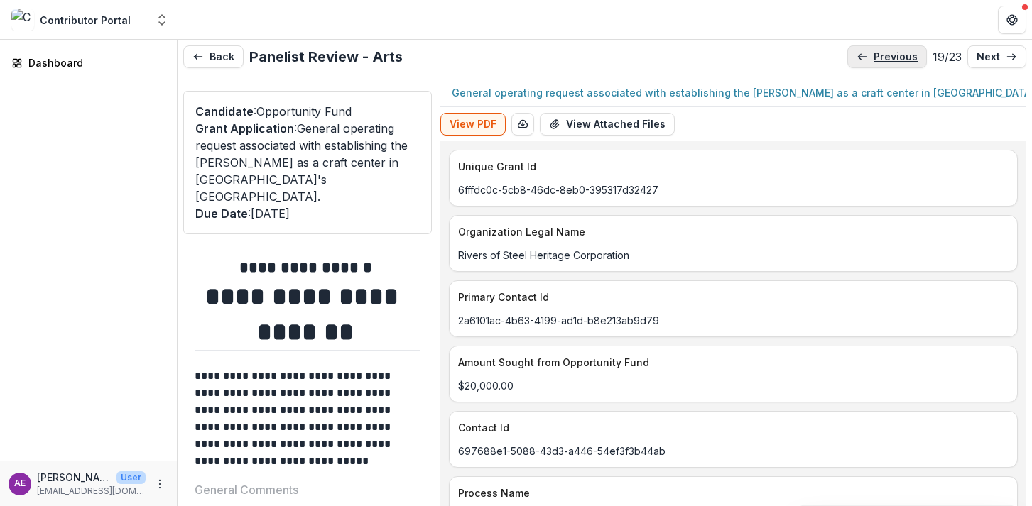 The width and height of the screenshot is (1032, 506). I want to click on button: Get Help, so click(1012, 20).